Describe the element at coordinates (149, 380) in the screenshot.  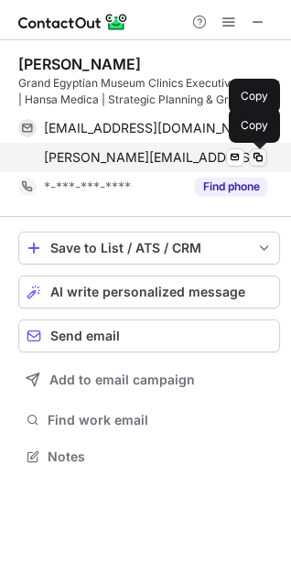
I see `button: Add to email campaign` at that location.